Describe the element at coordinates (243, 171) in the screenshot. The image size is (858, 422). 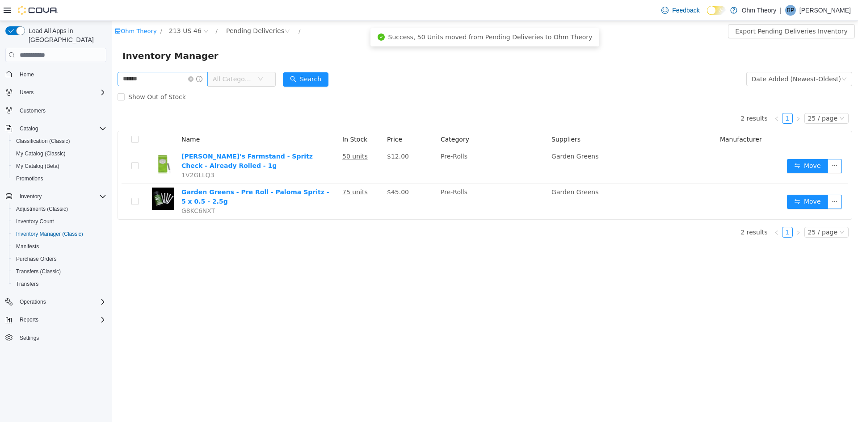
I see `u: 75 units` at that location.